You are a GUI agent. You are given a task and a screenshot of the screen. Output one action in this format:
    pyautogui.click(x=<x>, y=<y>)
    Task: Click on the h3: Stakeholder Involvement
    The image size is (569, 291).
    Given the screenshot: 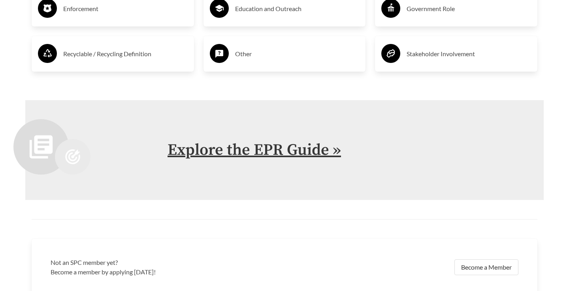 What is the action you would take?
    pyautogui.click(x=469, y=54)
    